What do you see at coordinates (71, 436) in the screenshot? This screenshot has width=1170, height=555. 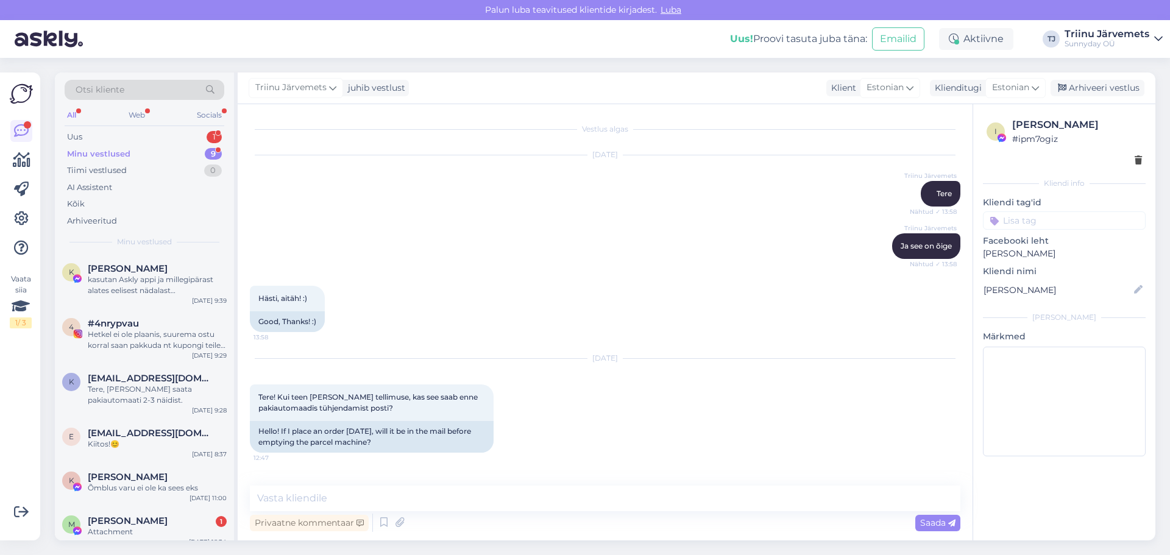 I see `span: e` at bounding box center [71, 436].